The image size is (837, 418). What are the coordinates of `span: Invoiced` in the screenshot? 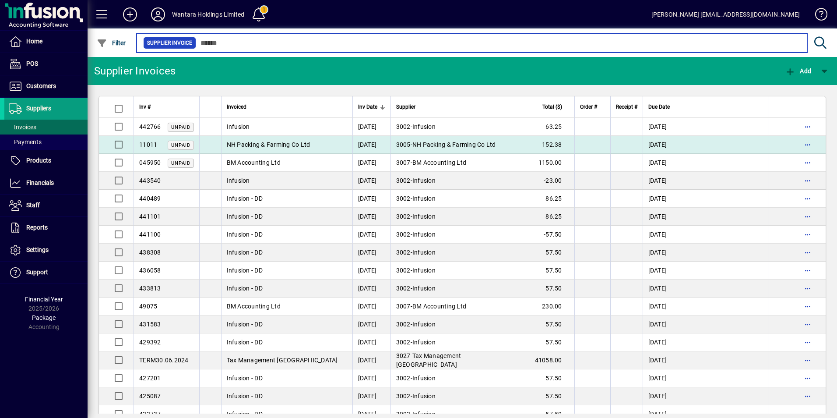 It's located at (236, 107).